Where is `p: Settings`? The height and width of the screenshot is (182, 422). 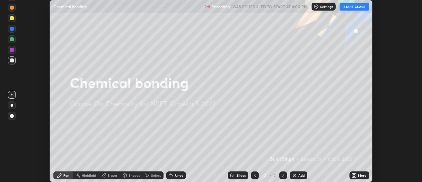
p: Settings is located at coordinates (327, 7).